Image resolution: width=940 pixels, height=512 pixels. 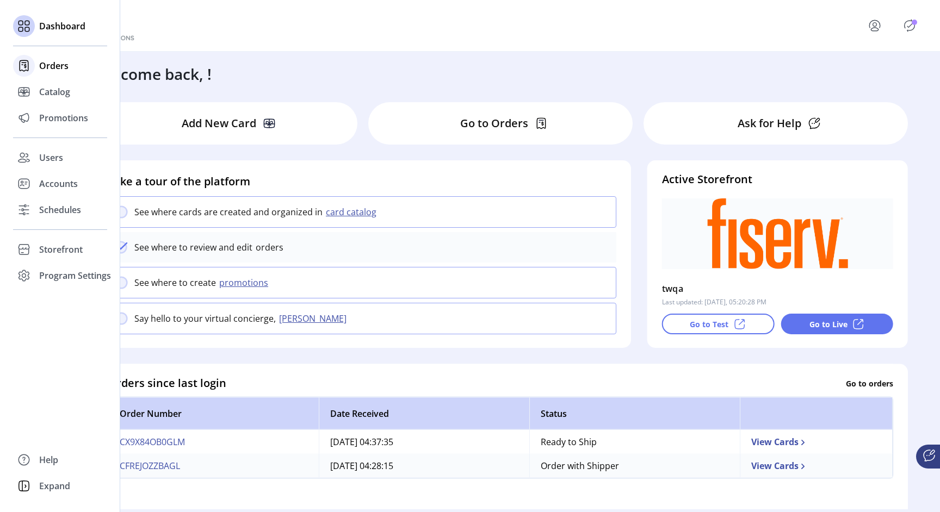 What do you see at coordinates (634, 466) in the screenshot?
I see `td: Order with Shipper` at bounding box center [634, 466].